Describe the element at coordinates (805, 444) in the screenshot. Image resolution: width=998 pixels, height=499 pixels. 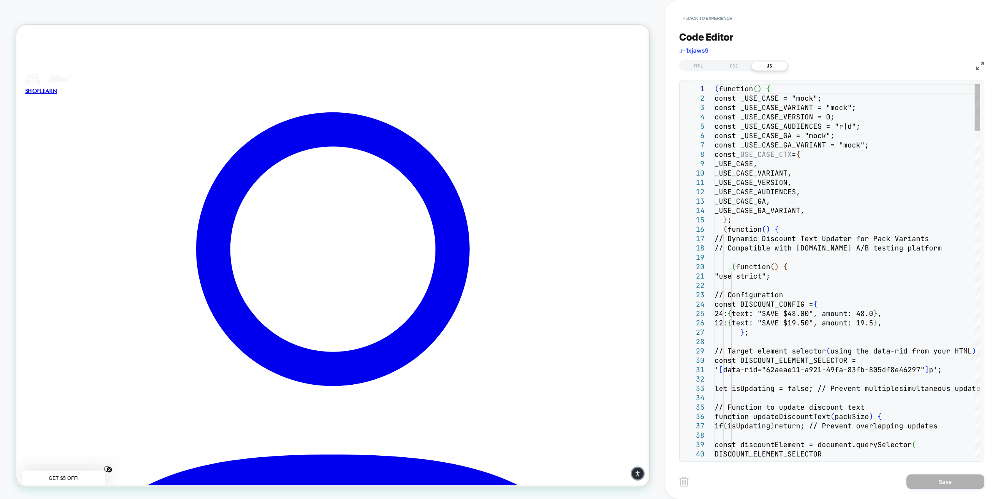
I see `span: const discountElement = document.querySele` at that location.